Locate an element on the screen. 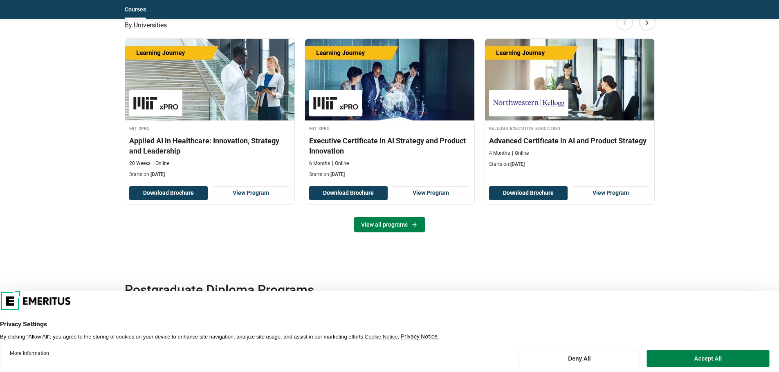 The width and height of the screenshot is (779, 372). a: View all programs is located at coordinates (389, 225).